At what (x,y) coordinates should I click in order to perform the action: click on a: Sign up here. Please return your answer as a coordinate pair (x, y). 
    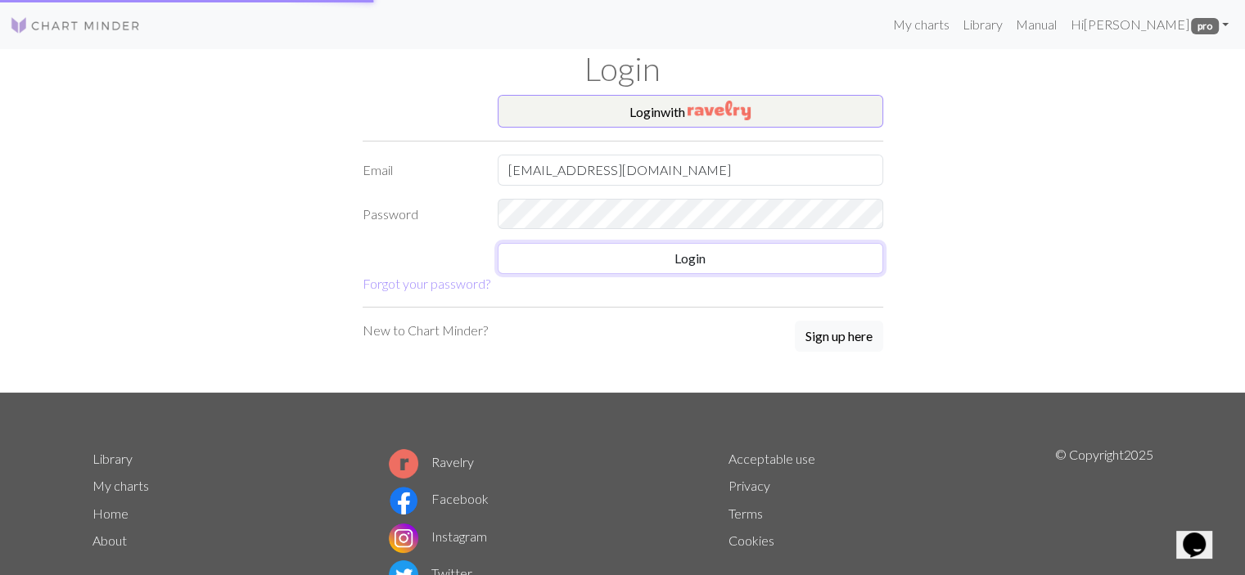
    Looking at the image, I should click on (839, 337).